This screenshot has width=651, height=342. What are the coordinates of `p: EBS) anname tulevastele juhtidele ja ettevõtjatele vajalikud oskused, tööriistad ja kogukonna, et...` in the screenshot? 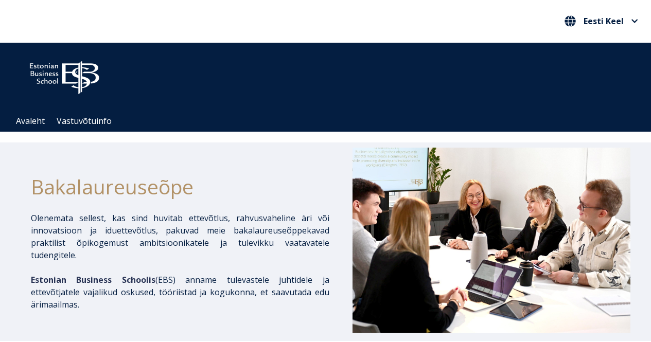 It's located at (180, 292).